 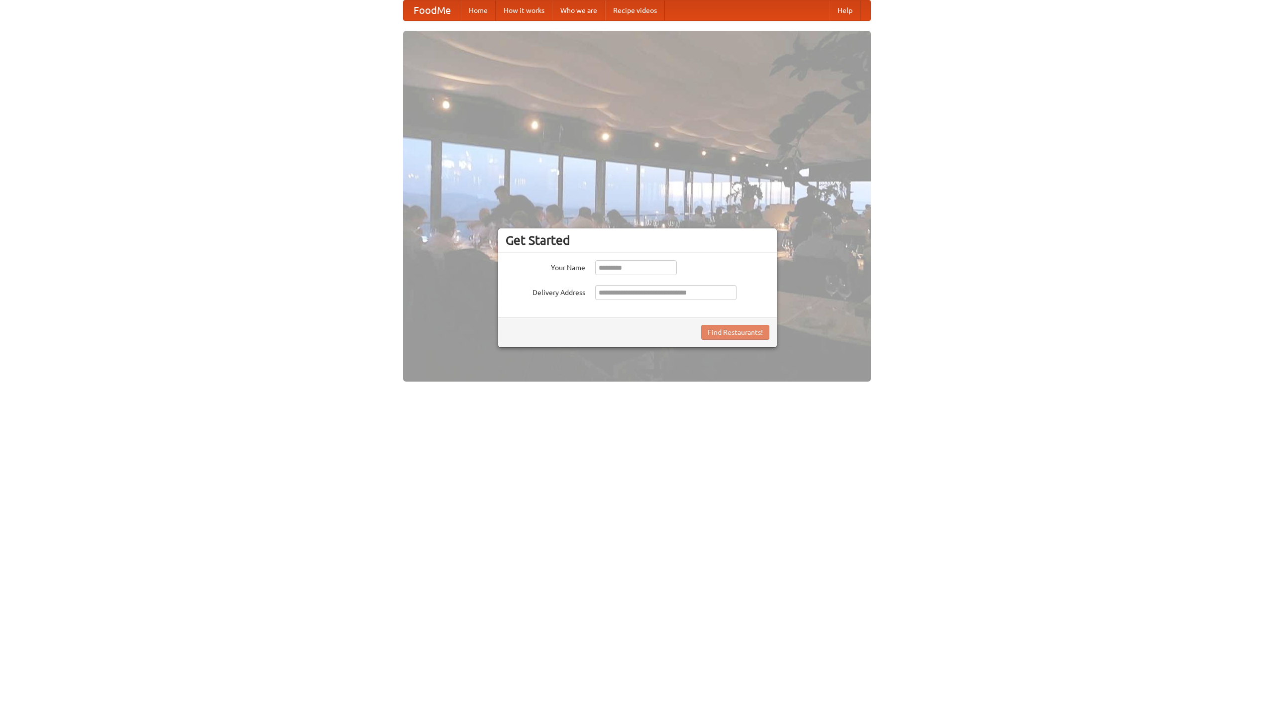 What do you see at coordinates (478, 10) in the screenshot?
I see `a: Home` at bounding box center [478, 10].